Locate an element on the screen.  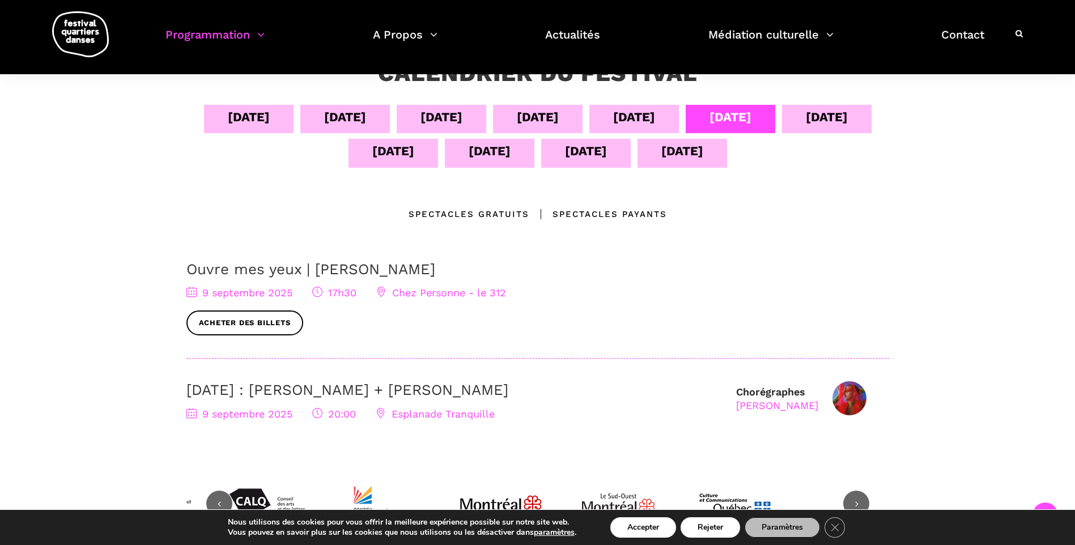
a: Actualités is located at coordinates (572, 41).